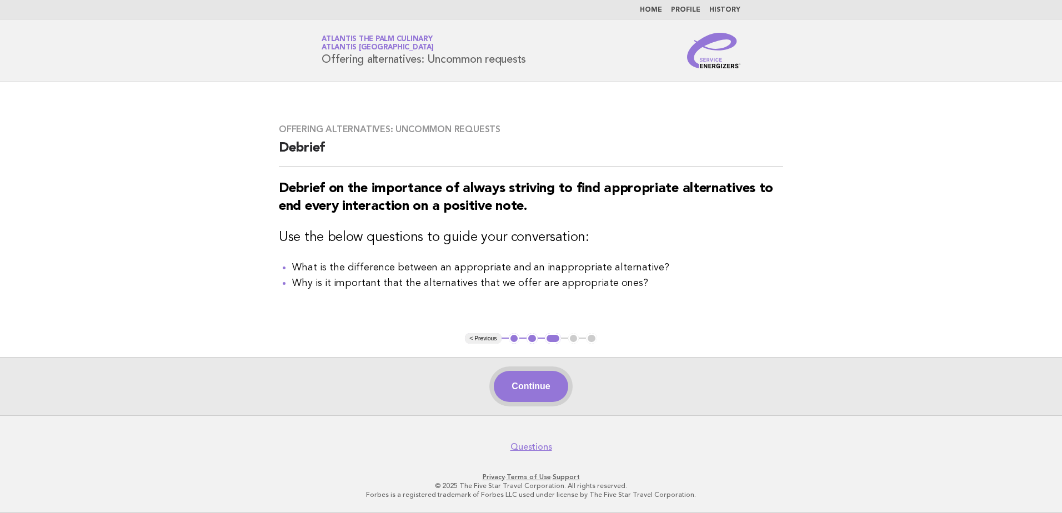  I want to click on a: History, so click(725, 10).